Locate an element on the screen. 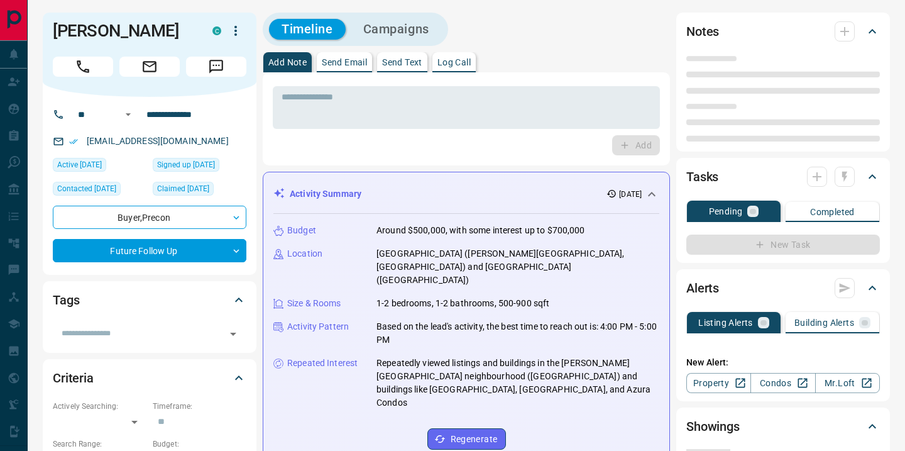  div: Showings is located at coordinates (783, 426).